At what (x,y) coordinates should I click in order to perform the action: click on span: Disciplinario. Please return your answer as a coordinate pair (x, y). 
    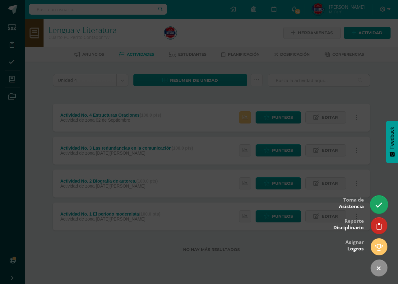
    Looking at the image, I should click on (348, 227).